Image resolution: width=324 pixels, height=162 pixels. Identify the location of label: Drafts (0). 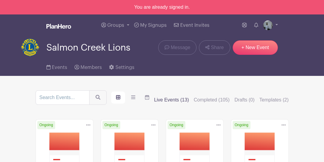
(245, 100).